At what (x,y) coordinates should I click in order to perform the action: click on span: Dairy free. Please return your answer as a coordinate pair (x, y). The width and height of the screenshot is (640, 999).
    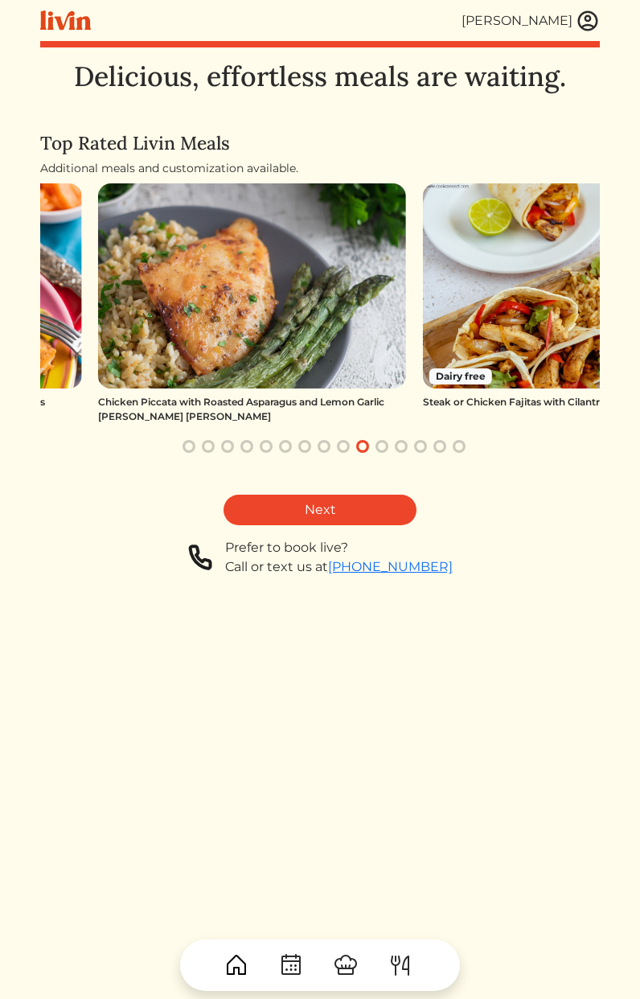
    Looking at the image, I should click on (461, 376).